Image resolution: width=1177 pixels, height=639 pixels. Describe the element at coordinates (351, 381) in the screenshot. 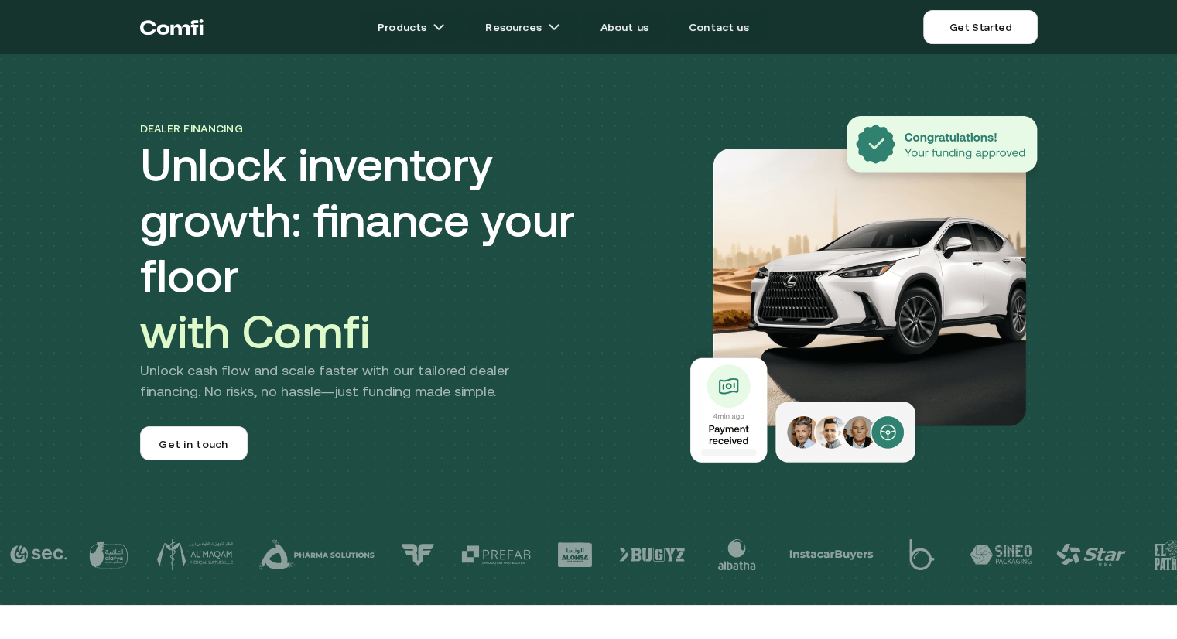

I see `p: Unlock cash flow and scale faster with our tailored dealer financing. No risks, no hassle—just fu...` at that location.